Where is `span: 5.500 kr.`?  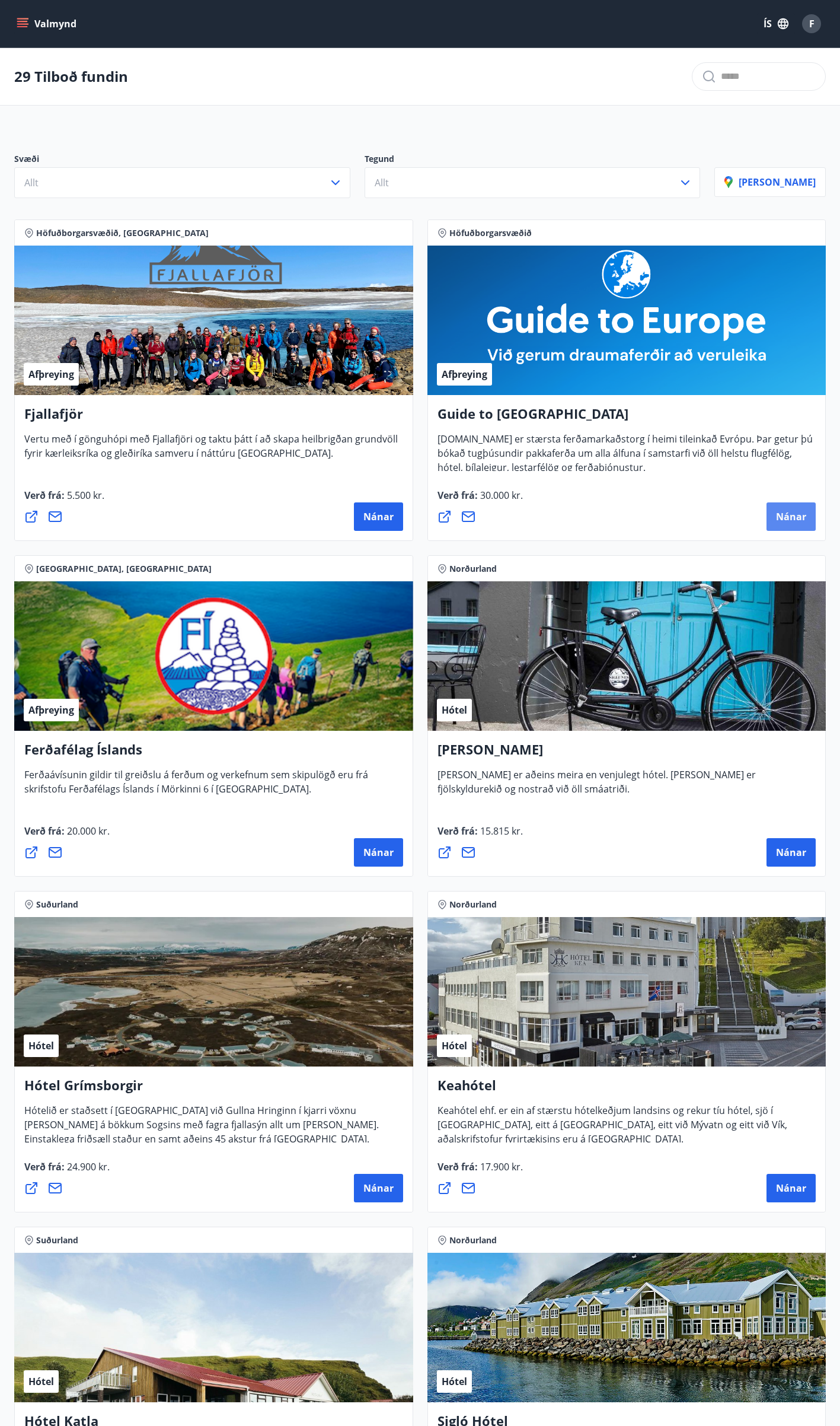 span: 5.500 kr. is located at coordinates (84, 495).